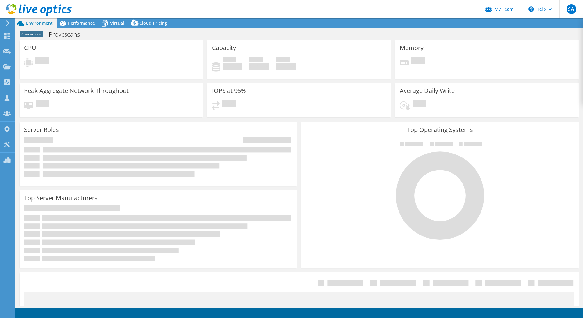 This screenshot has width=583, height=318. I want to click on svg: \n, so click(531, 9).